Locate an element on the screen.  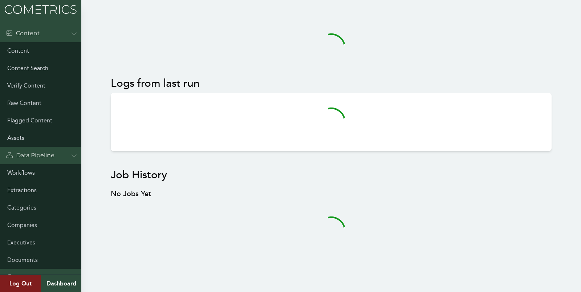
h3: No Jobs Yet is located at coordinates (331, 194).